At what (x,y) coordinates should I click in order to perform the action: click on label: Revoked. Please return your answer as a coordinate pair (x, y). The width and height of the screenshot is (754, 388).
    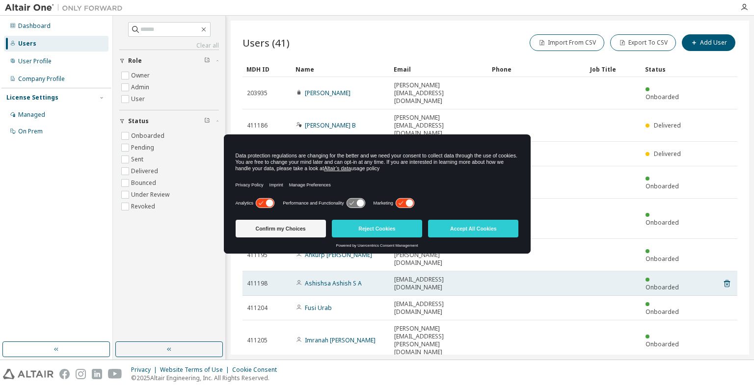
    Looking at the image, I should click on (144, 207).